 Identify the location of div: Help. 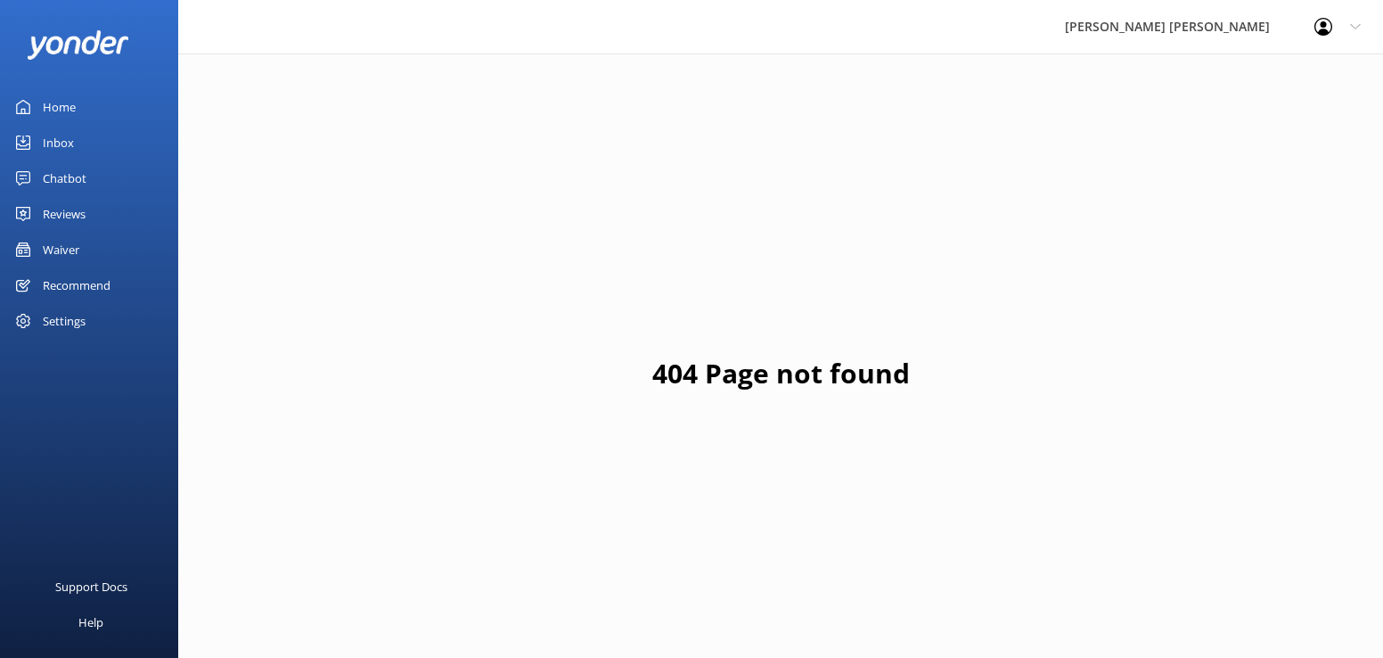
(91, 622).